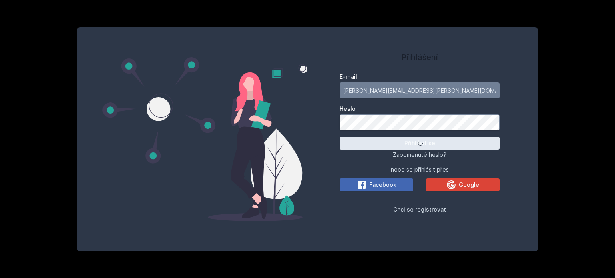  What do you see at coordinates (468, 185) in the screenshot?
I see `span: Google` at bounding box center [468, 185].